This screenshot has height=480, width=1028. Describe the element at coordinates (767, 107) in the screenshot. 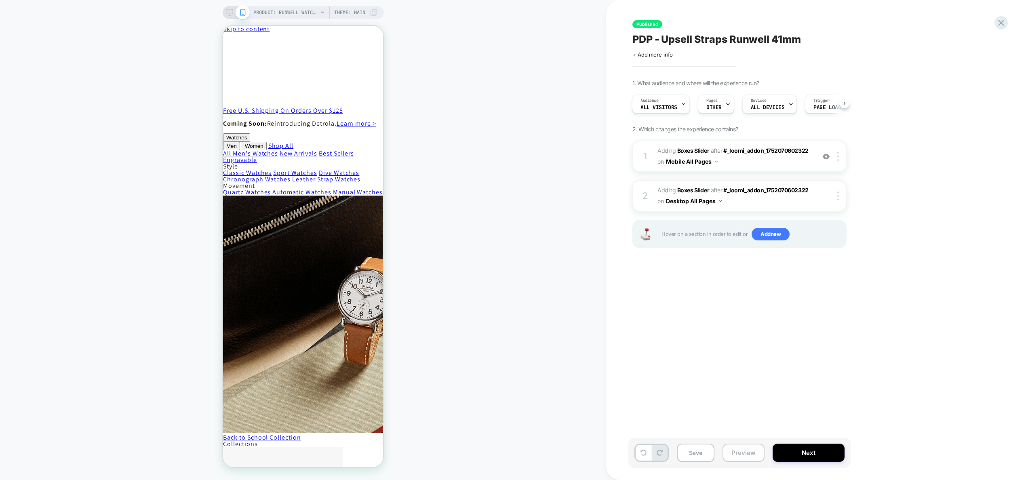

I see `span: ALL DEVICES` at that location.